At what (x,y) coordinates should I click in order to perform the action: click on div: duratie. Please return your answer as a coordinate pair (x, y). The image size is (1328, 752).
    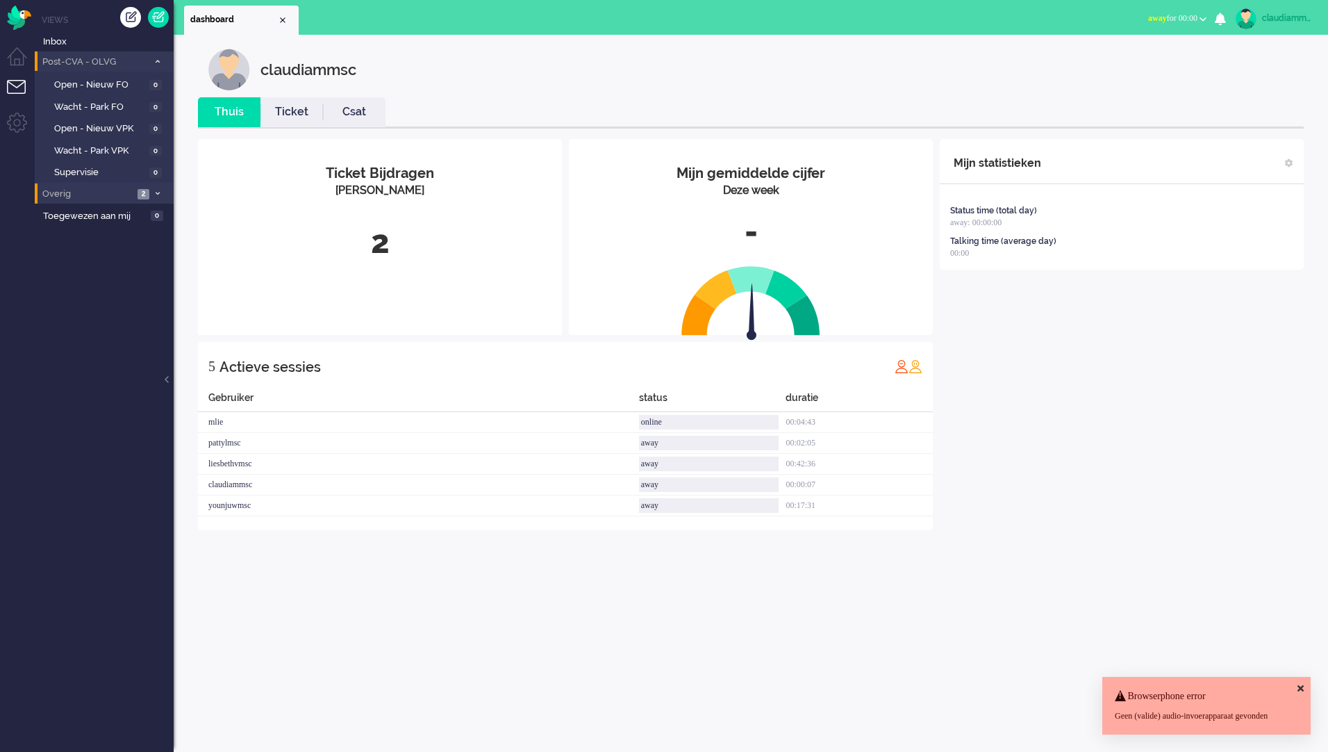
    Looking at the image, I should click on (859, 401).